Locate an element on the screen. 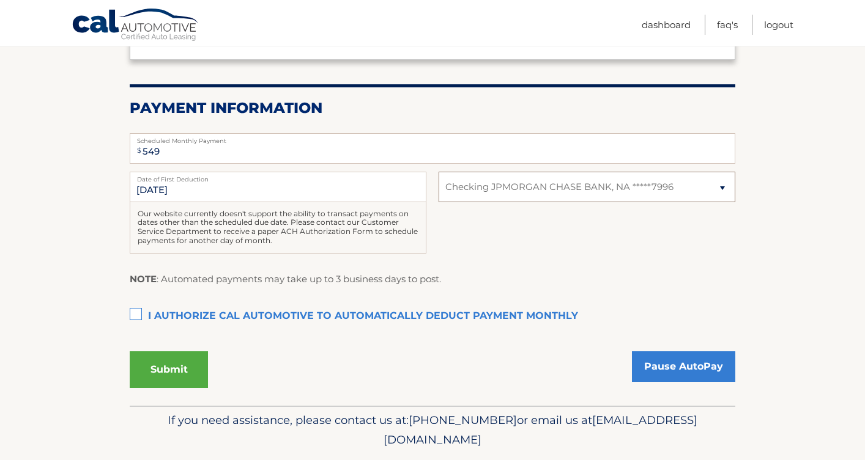 The width and height of the screenshot is (865, 460). label: I authorize cal automotive to automatically deduct payment monthly is located at coordinates (432, 317).